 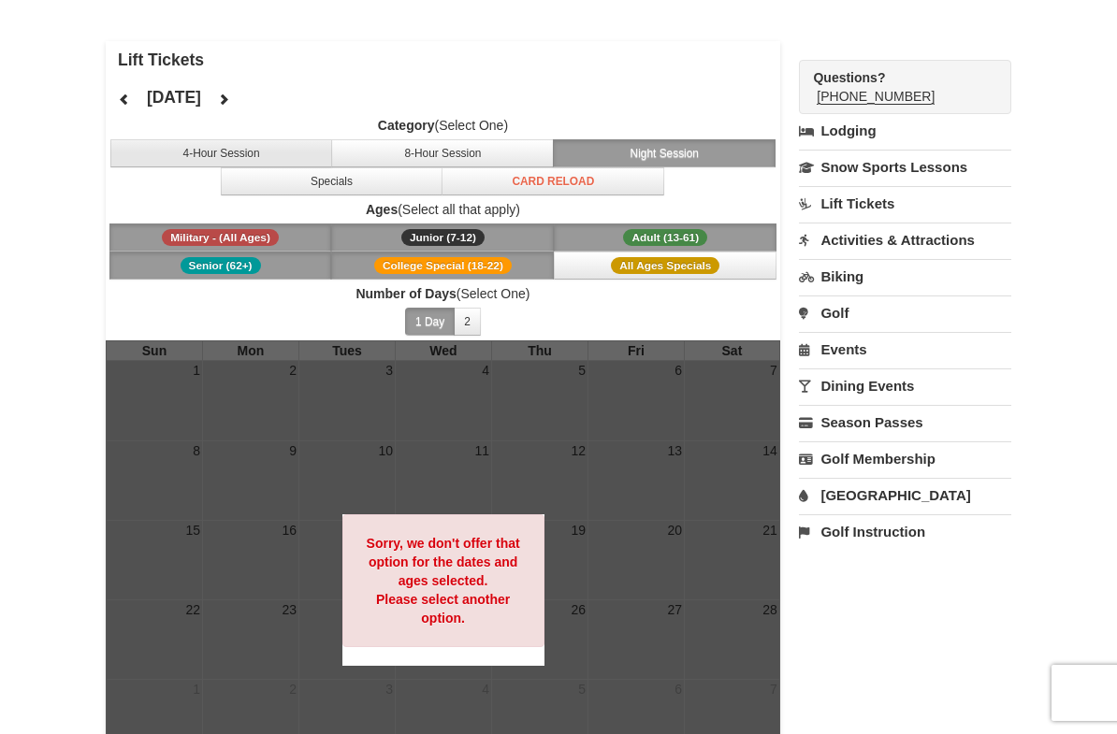 I want to click on strong: Sorry, we don't offer that option for the dates and ages selected. Please select another option., so click(x=443, y=581).